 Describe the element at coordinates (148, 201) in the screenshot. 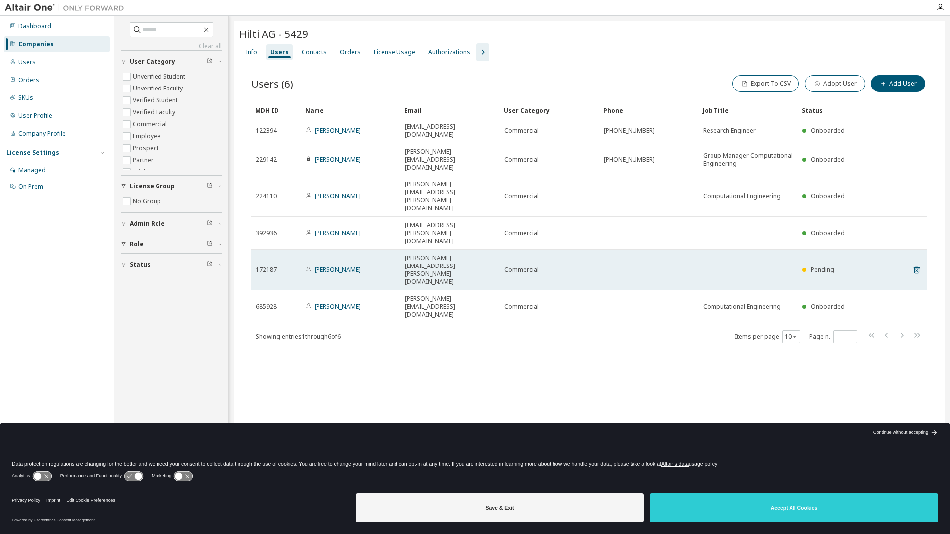

I see `label: No Group` at that location.